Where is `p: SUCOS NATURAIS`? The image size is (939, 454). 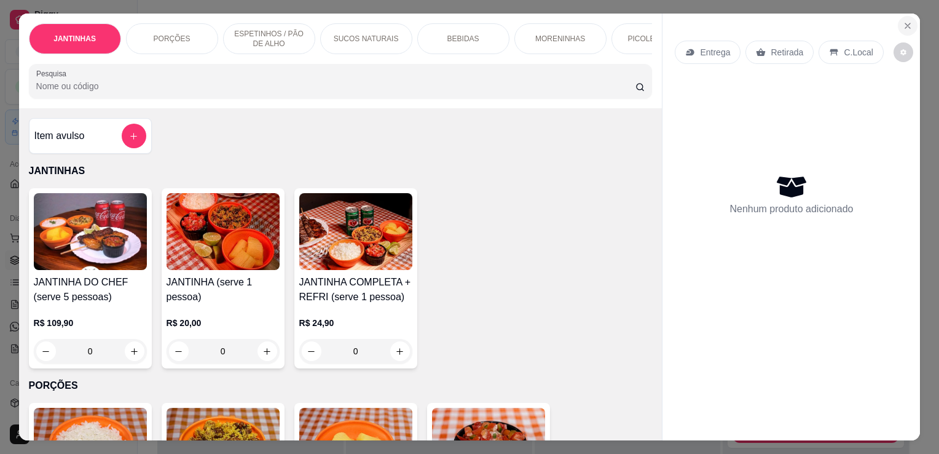
p: SUCOS NATURAIS is located at coordinates (366, 39).